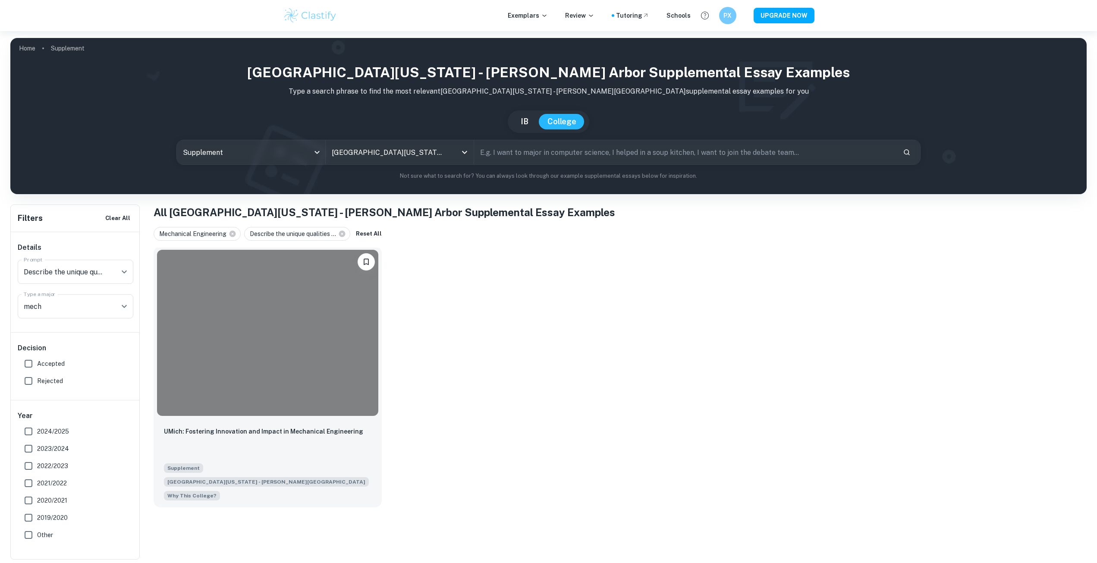  I want to click on p: Exemplars, so click(527, 16).